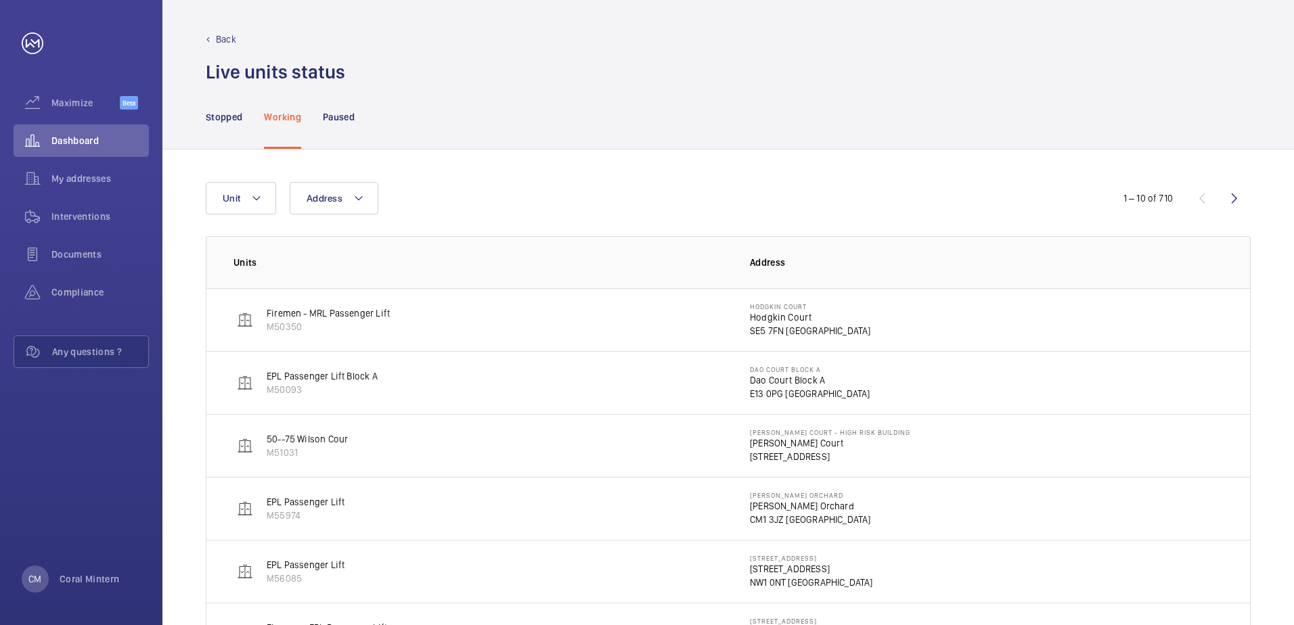  I want to click on div: 1 – 10 of 710, so click(1148, 198).